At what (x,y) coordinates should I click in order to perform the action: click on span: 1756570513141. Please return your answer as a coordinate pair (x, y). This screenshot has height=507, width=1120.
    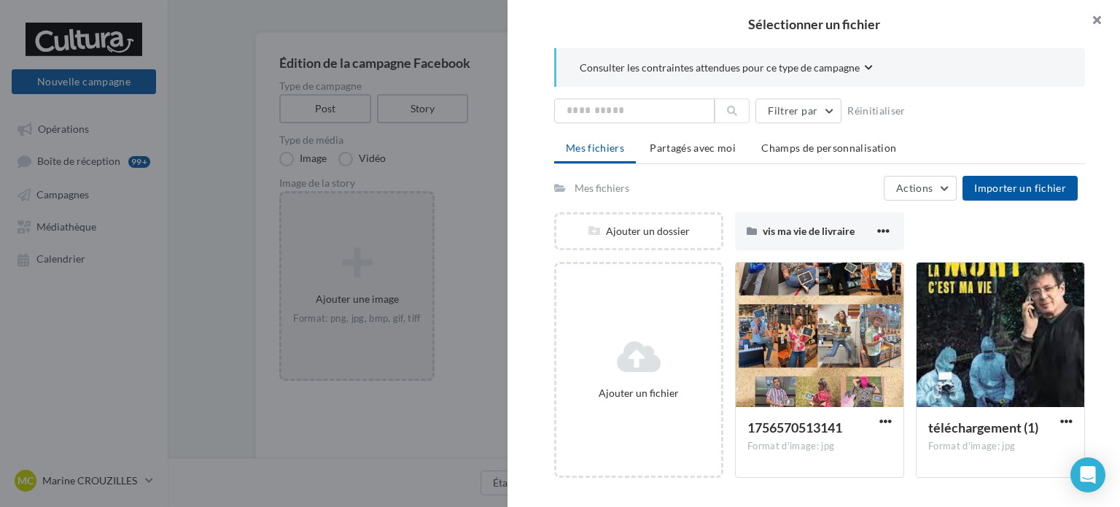
    Looking at the image, I should click on (795, 427).